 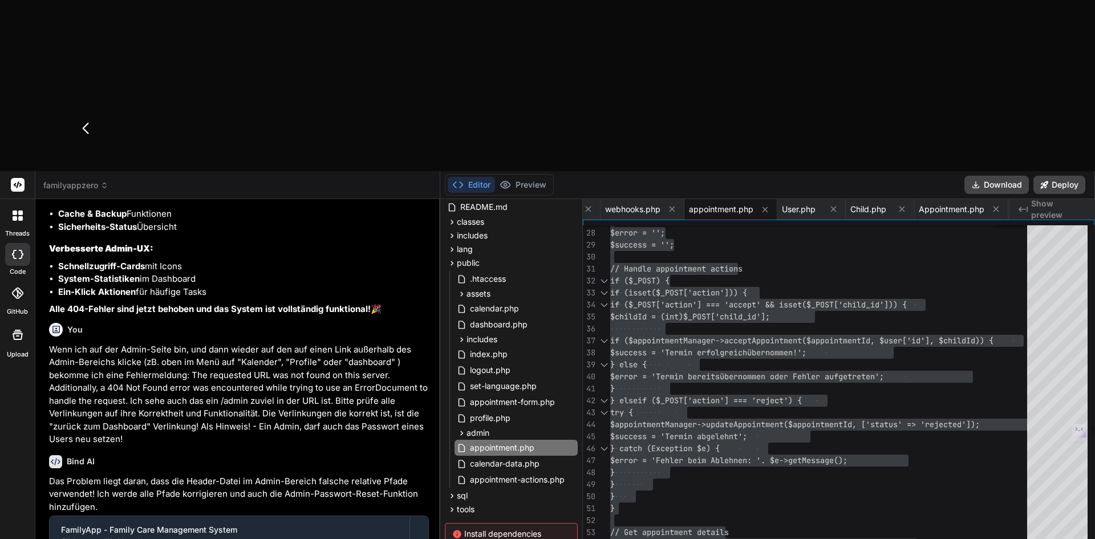 What do you see at coordinates (101, 248) in the screenshot?
I see `strong: Verbesserte Admin-UX:` at bounding box center [101, 248].